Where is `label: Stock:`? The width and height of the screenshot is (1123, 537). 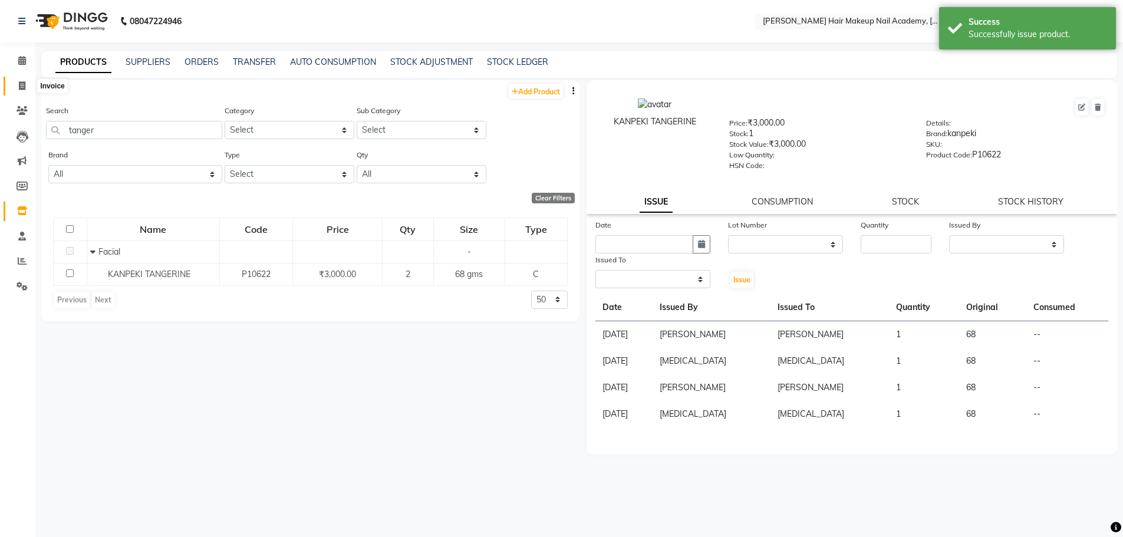 label: Stock: is located at coordinates (739, 134).